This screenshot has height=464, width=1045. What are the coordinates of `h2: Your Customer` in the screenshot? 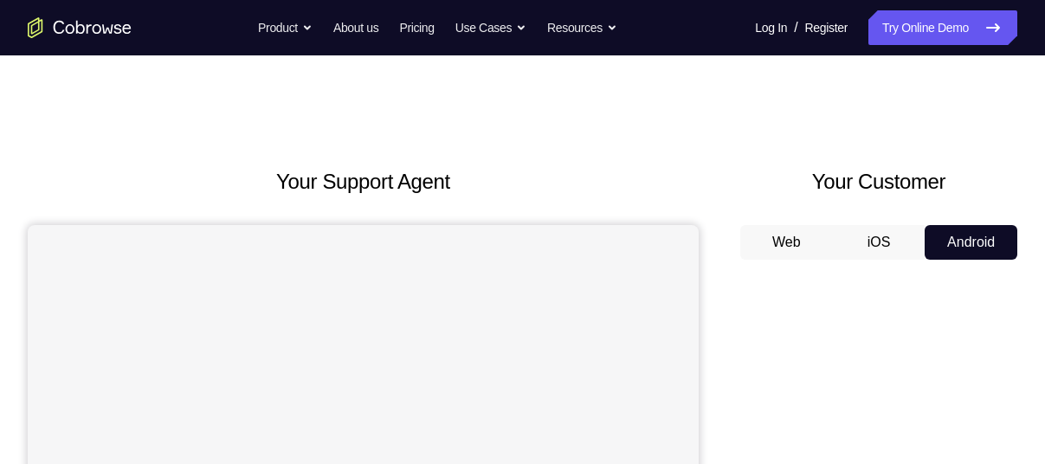 It's located at (879, 182).